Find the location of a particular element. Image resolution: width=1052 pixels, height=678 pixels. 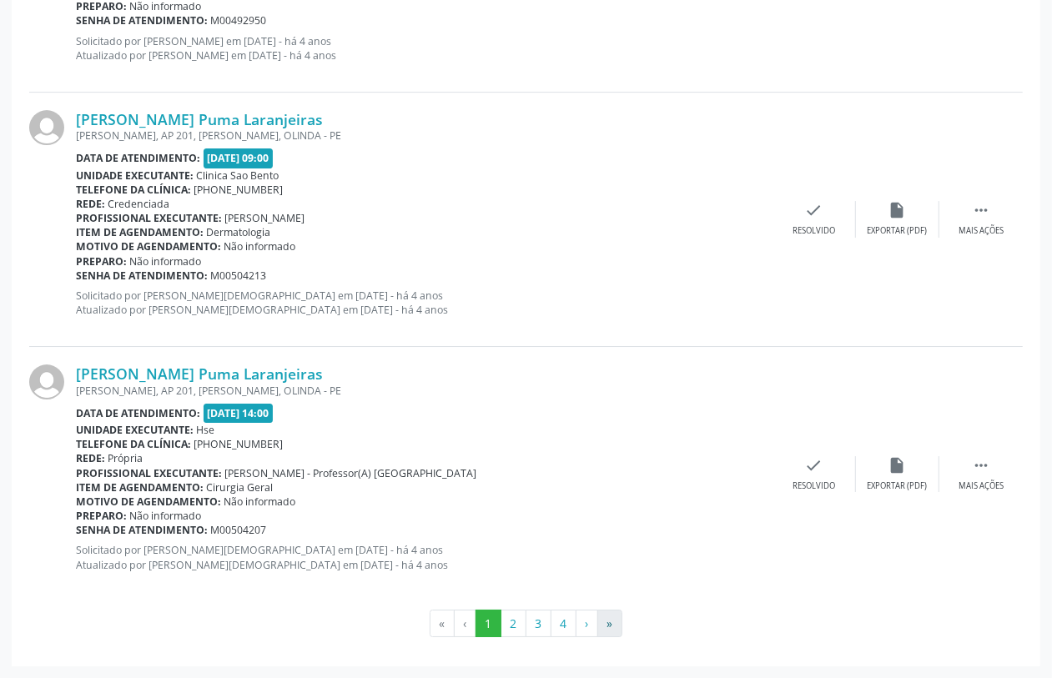

button: Go to page 1 is located at coordinates (488, 624).